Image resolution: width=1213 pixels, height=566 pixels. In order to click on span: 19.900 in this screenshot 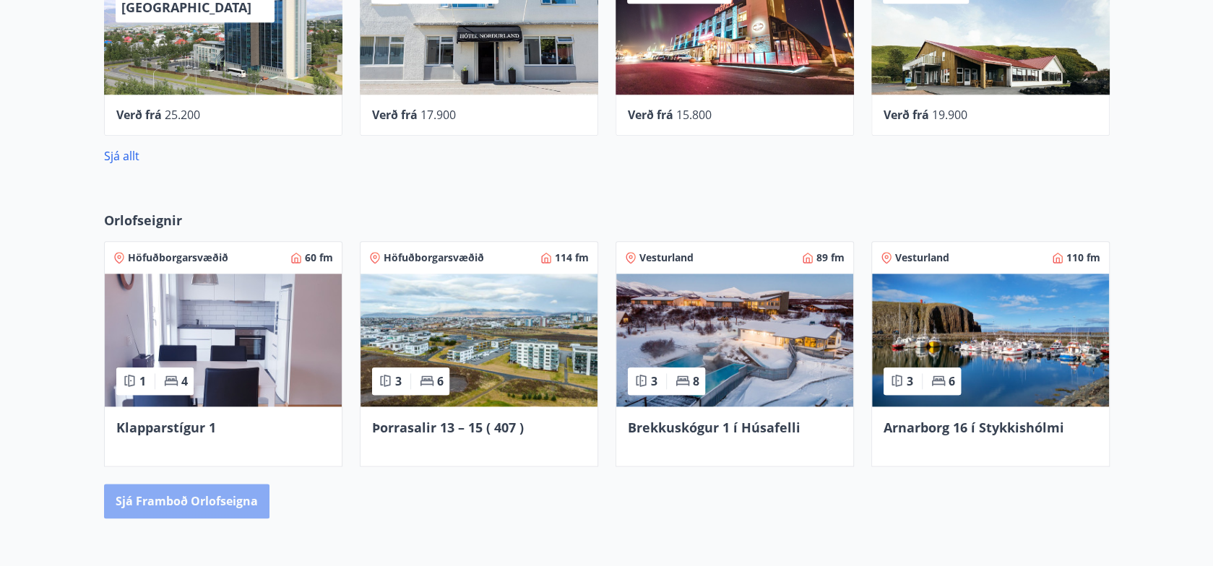, I will do `click(949, 115)`.